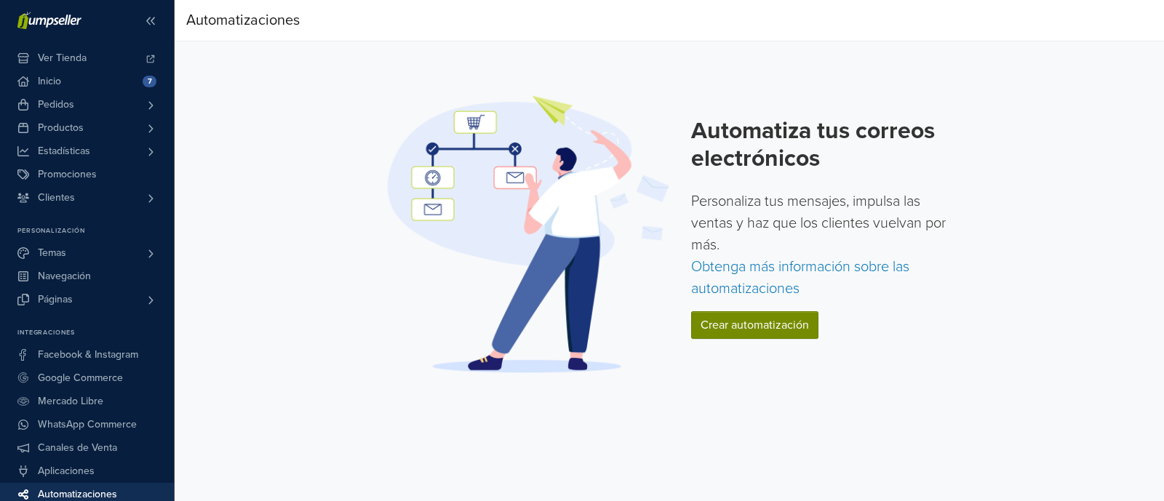 This screenshot has height=501, width=1164. What do you see at coordinates (64, 151) in the screenshot?
I see `span: Estadísticas` at bounding box center [64, 151].